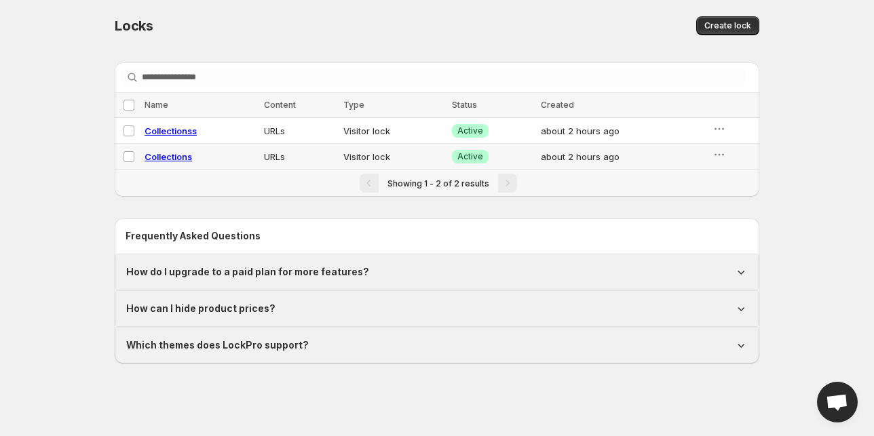 Image resolution: width=874 pixels, height=436 pixels. I want to click on a: Collections, so click(168, 157).